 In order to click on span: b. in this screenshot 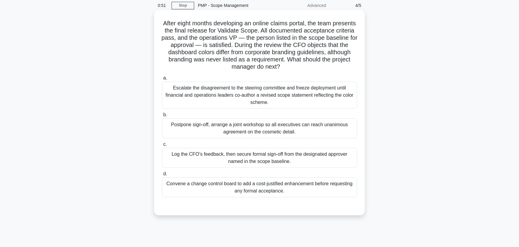, I will do `click(165, 114)`.